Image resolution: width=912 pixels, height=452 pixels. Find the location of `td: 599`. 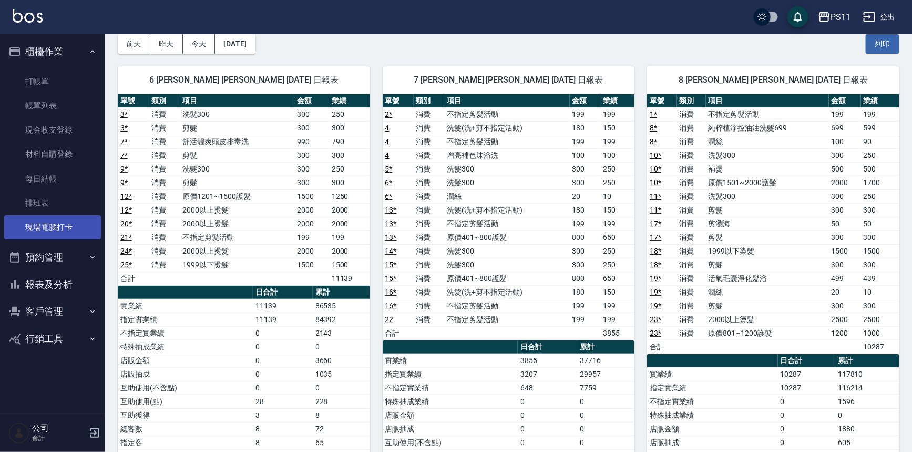

td: 599 is located at coordinates (880, 128).